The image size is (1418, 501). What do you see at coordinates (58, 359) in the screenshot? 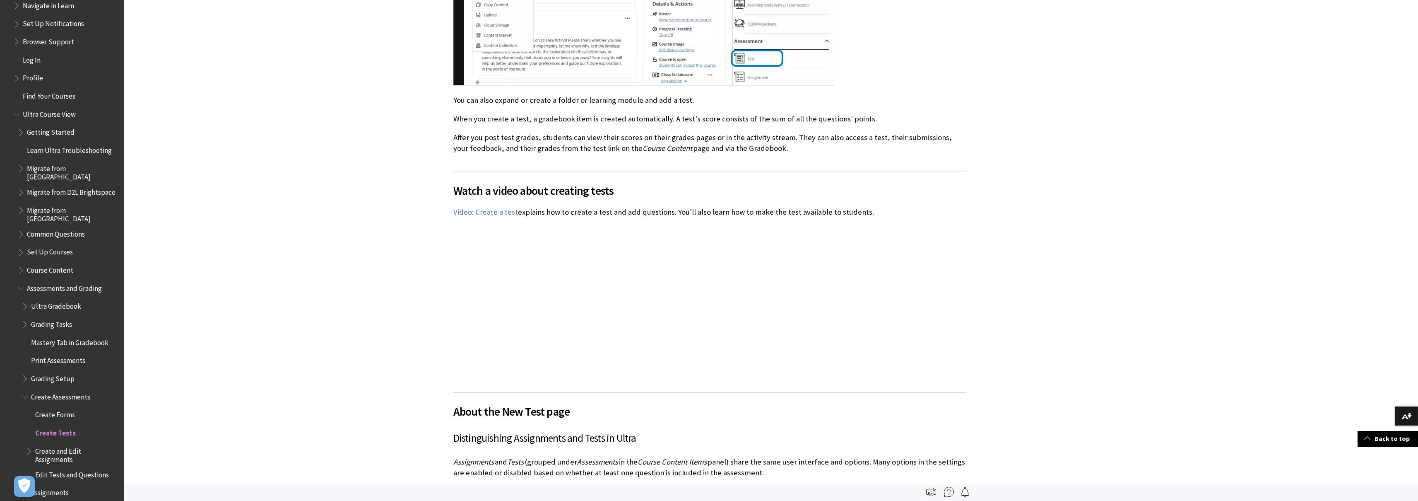
I see `span: Print Assessments` at bounding box center [58, 359].